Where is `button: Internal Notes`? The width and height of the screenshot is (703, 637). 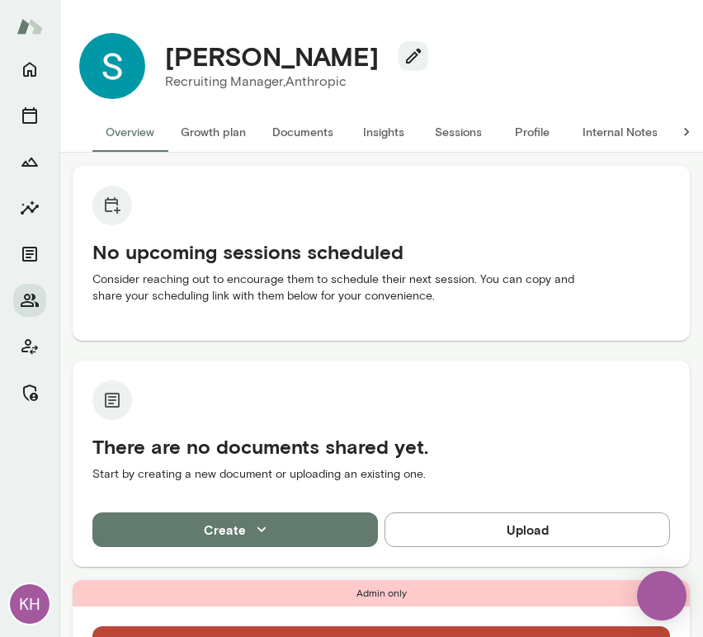 button: Internal Notes is located at coordinates (620, 132).